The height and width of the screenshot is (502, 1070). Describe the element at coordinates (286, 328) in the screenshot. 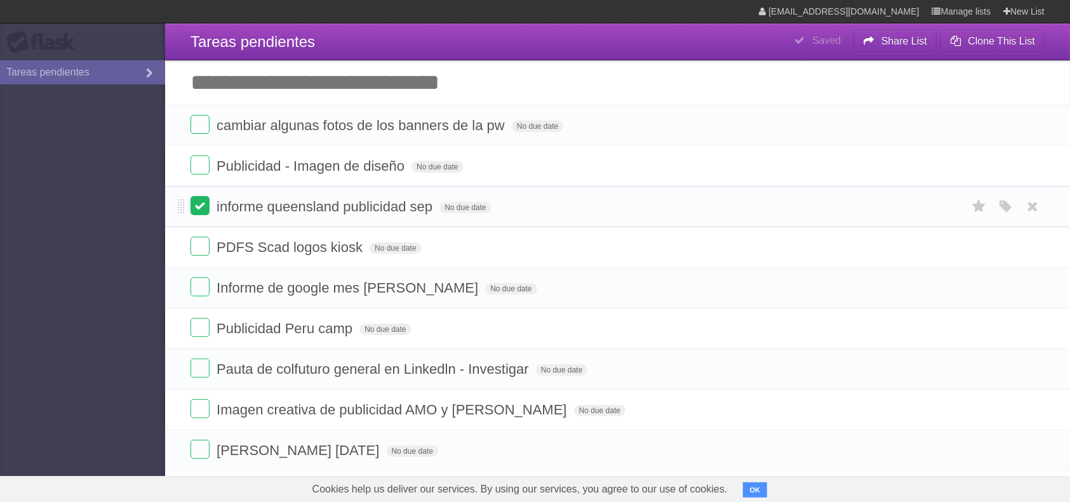

I see `span: Publicidad Peru camp` at that location.